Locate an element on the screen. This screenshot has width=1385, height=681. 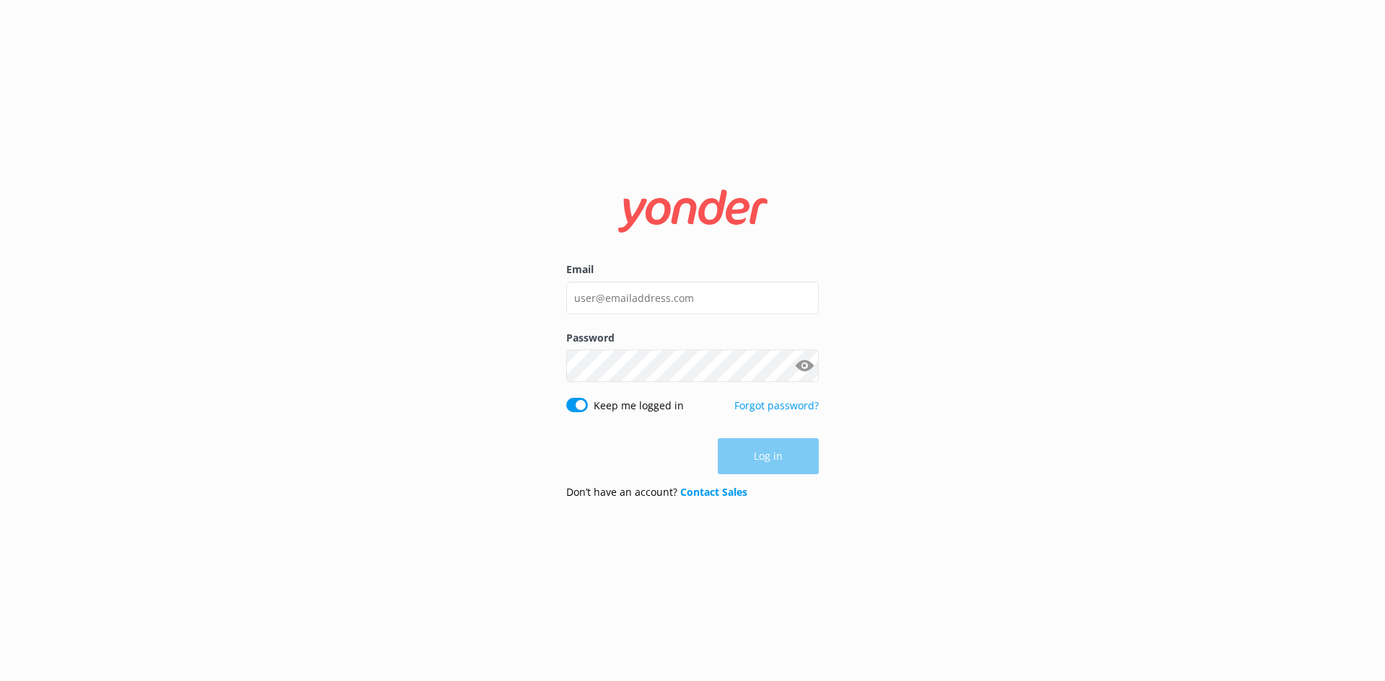
label: Email is located at coordinates (692, 270).